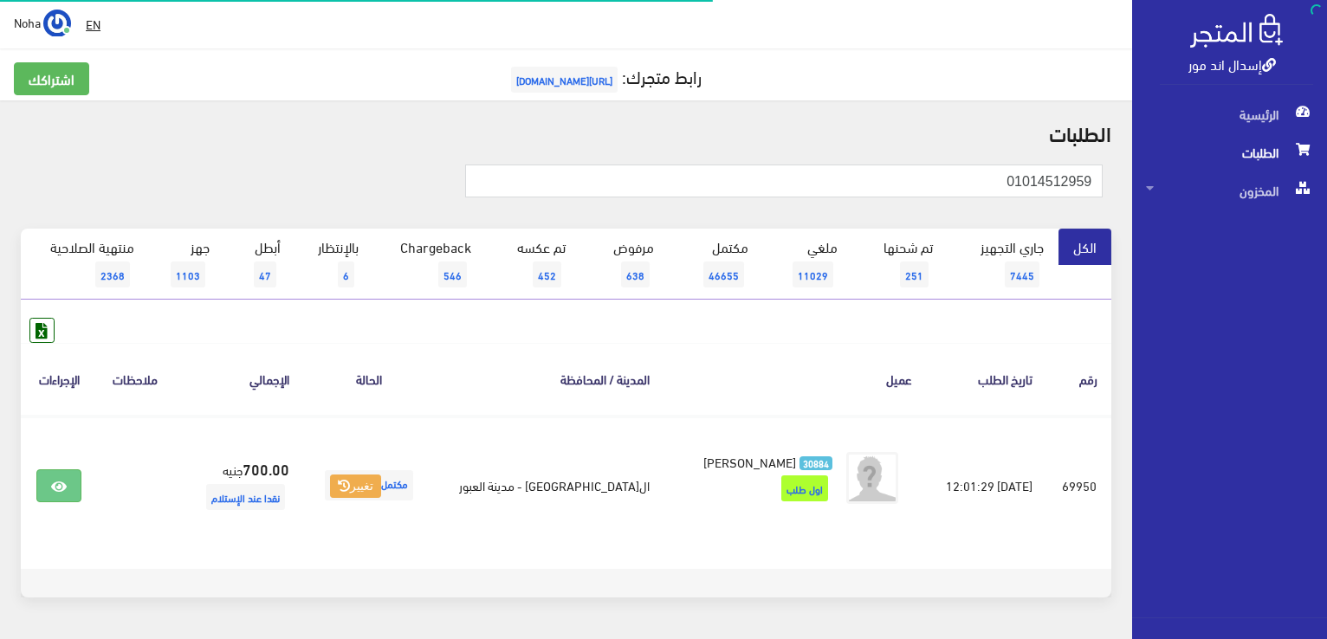 Image resolution: width=1327 pixels, height=639 pixels. I want to click on th: المدينة / المحافظة, so click(548, 378).